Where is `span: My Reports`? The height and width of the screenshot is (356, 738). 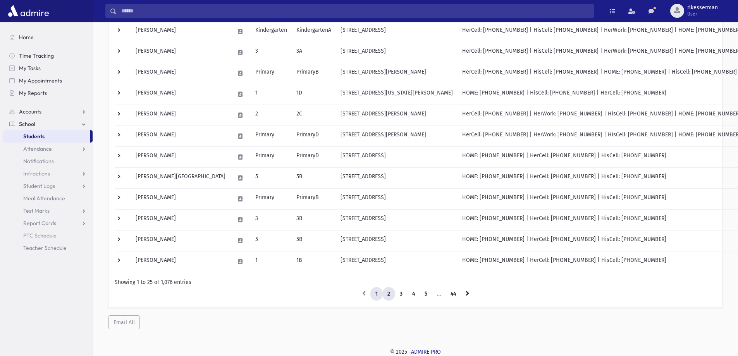 span: My Reports is located at coordinates (33, 93).